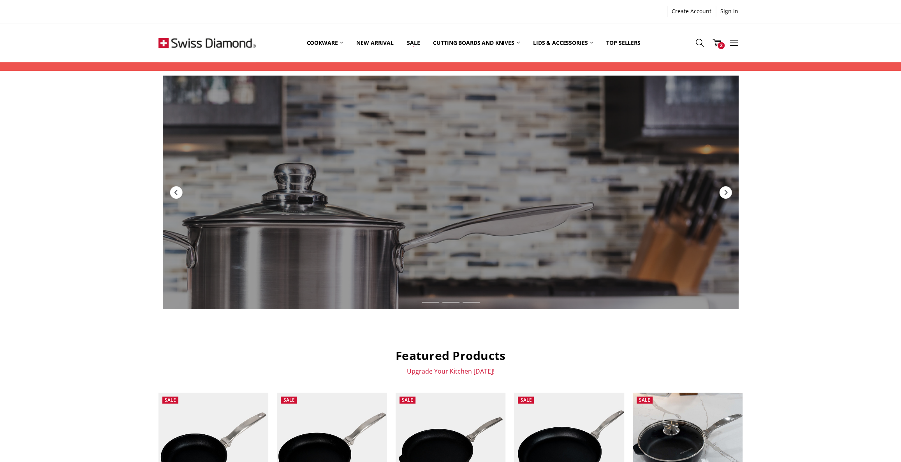 The image size is (901, 462). I want to click on a: Top Sellers, so click(623, 42).